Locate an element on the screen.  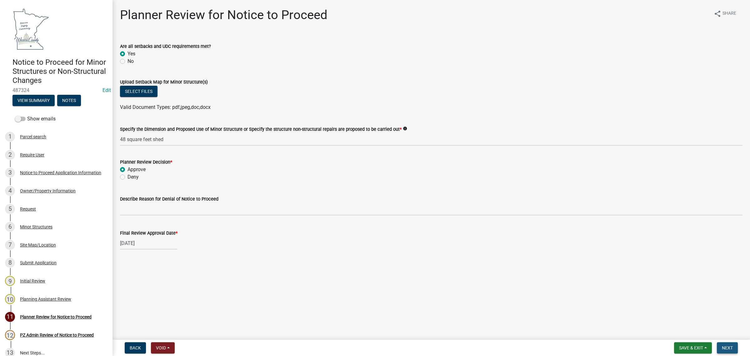
div: Request is located at coordinates (28, 209).